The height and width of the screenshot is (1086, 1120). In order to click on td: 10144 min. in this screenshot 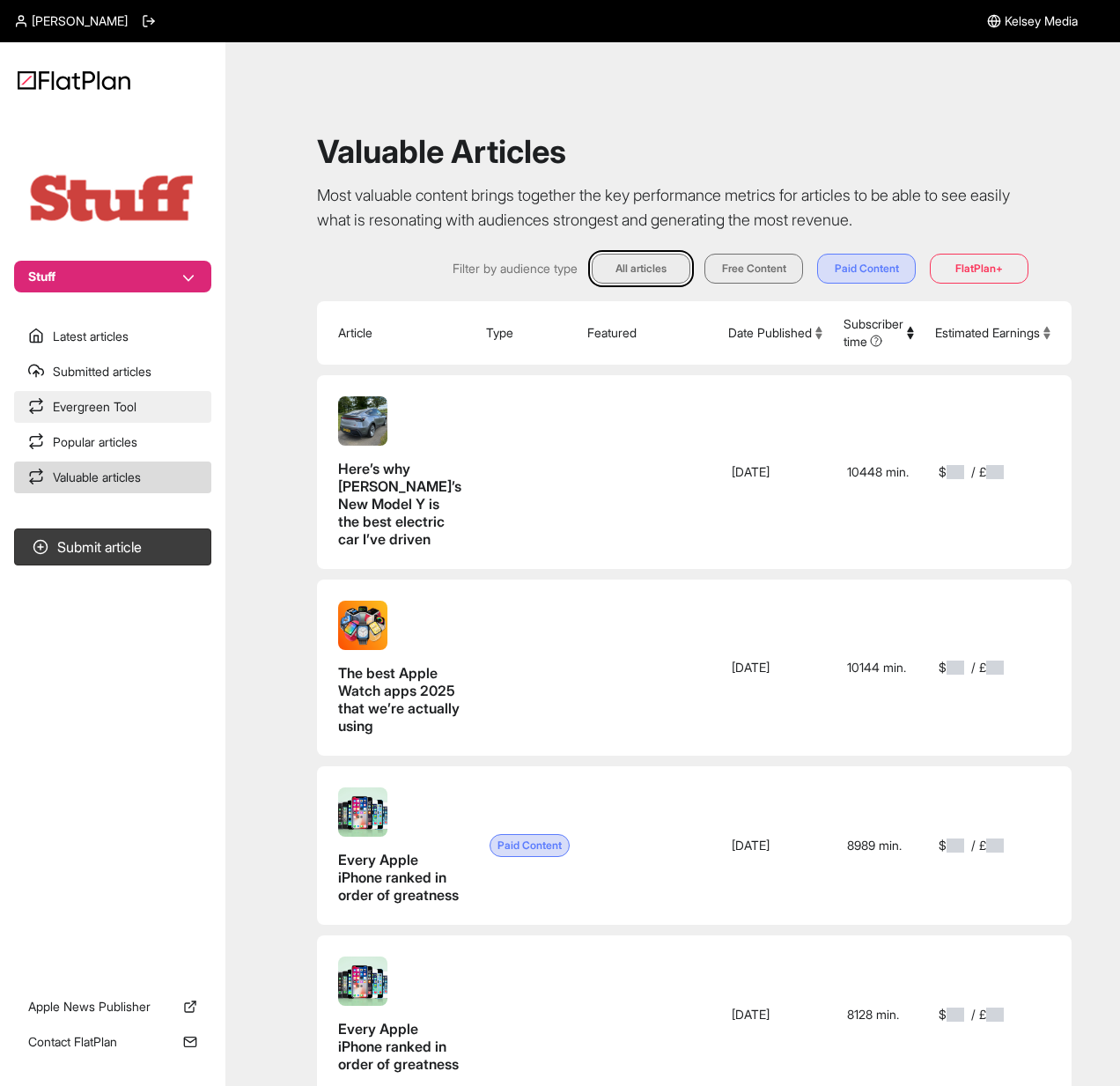, I will do `click(879, 667)`.